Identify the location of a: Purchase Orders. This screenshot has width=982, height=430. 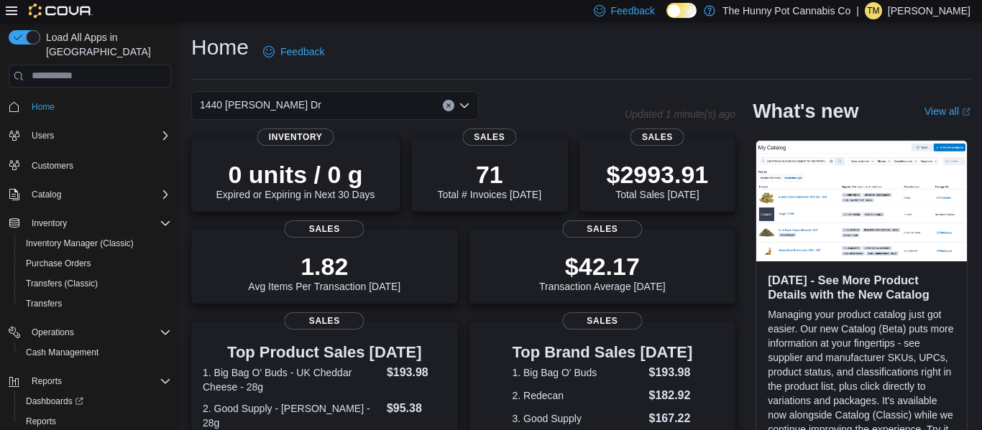
(58, 264).